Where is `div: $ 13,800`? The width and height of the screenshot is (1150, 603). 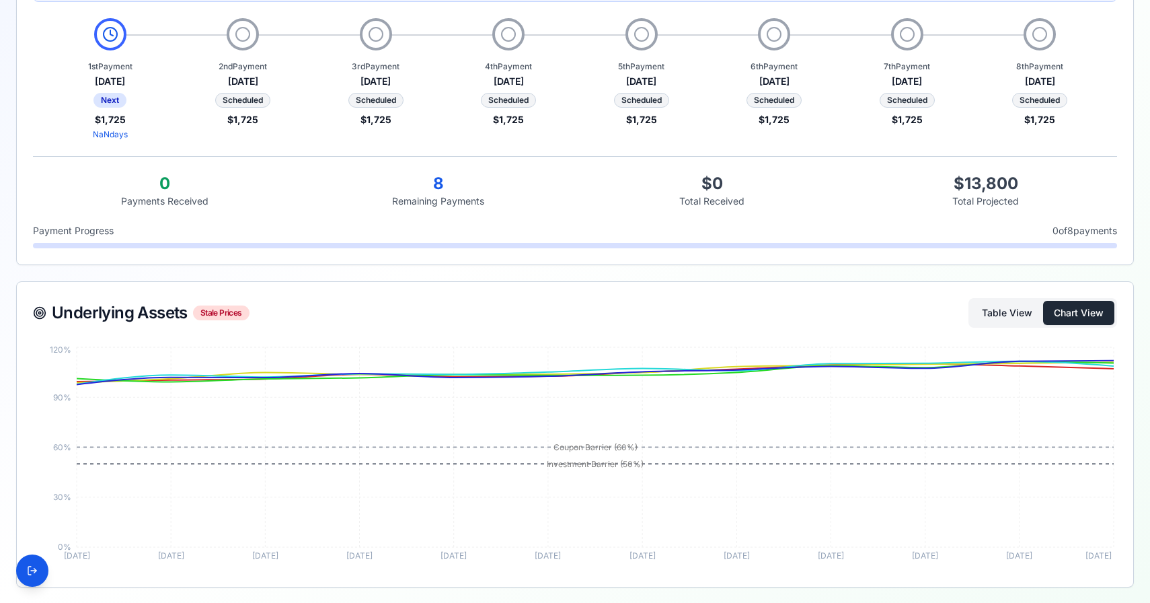
div: $ 13,800 is located at coordinates (985, 184).